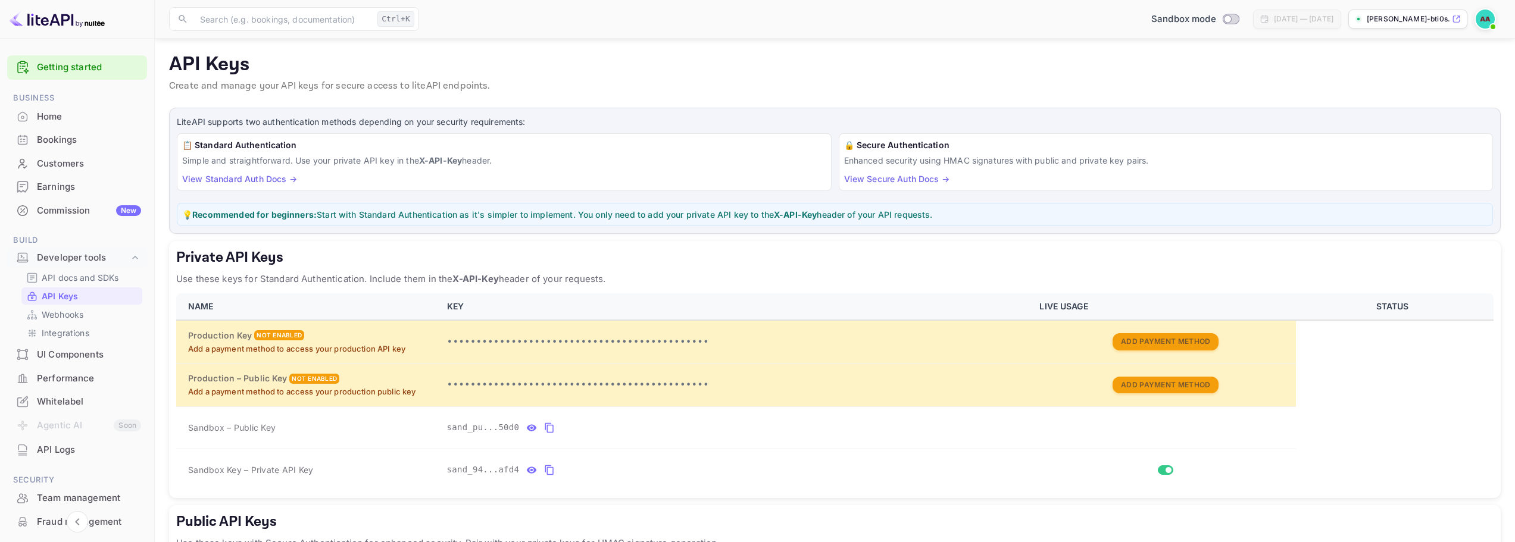  Describe the element at coordinates (62, 314) in the screenshot. I see `p: Webhooks` at that location.